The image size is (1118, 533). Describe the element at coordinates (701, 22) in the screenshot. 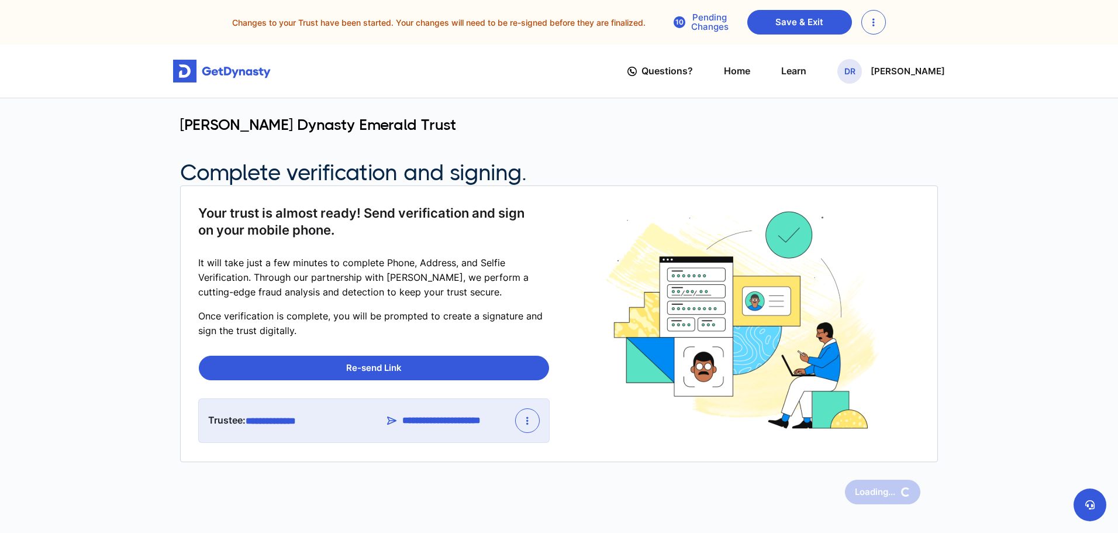

I see `button: Pending Changes` at that location.